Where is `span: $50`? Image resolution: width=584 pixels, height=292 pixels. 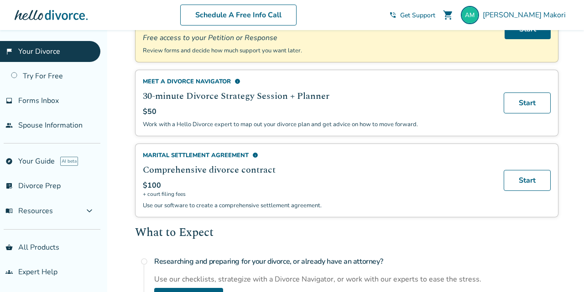
span: $50 is located at coordinates (150, 112).